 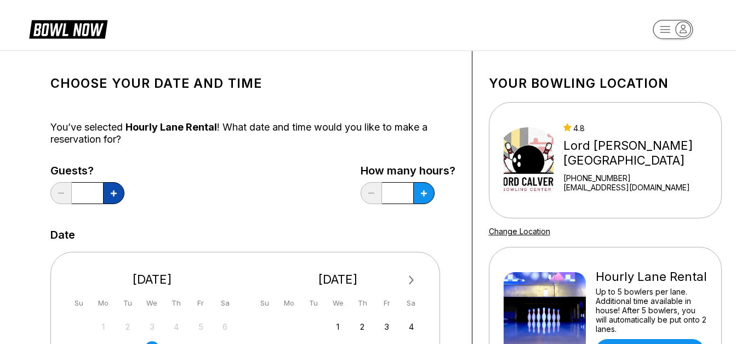 I want to click on div: Not available Wednesday, September 3rd, 2025, so click(x=152, y=326).